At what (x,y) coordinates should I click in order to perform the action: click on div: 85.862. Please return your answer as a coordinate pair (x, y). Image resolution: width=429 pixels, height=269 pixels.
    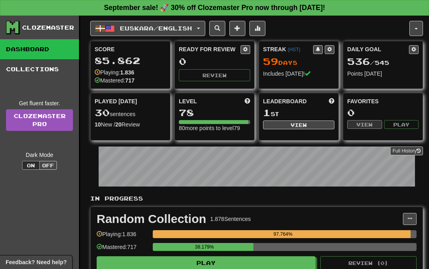
    Looking at the image, I should click on (130, 61).